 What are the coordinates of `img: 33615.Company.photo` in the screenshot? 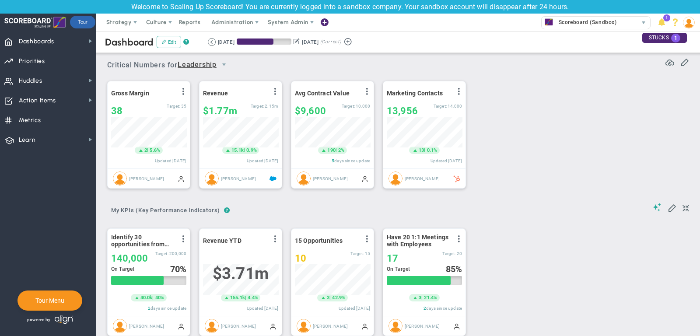 It's located at (549, 22).